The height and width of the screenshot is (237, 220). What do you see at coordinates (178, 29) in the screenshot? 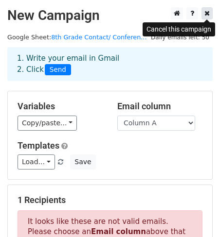
I see `div: Cancel this campaign` at bounding box center [178, 29].